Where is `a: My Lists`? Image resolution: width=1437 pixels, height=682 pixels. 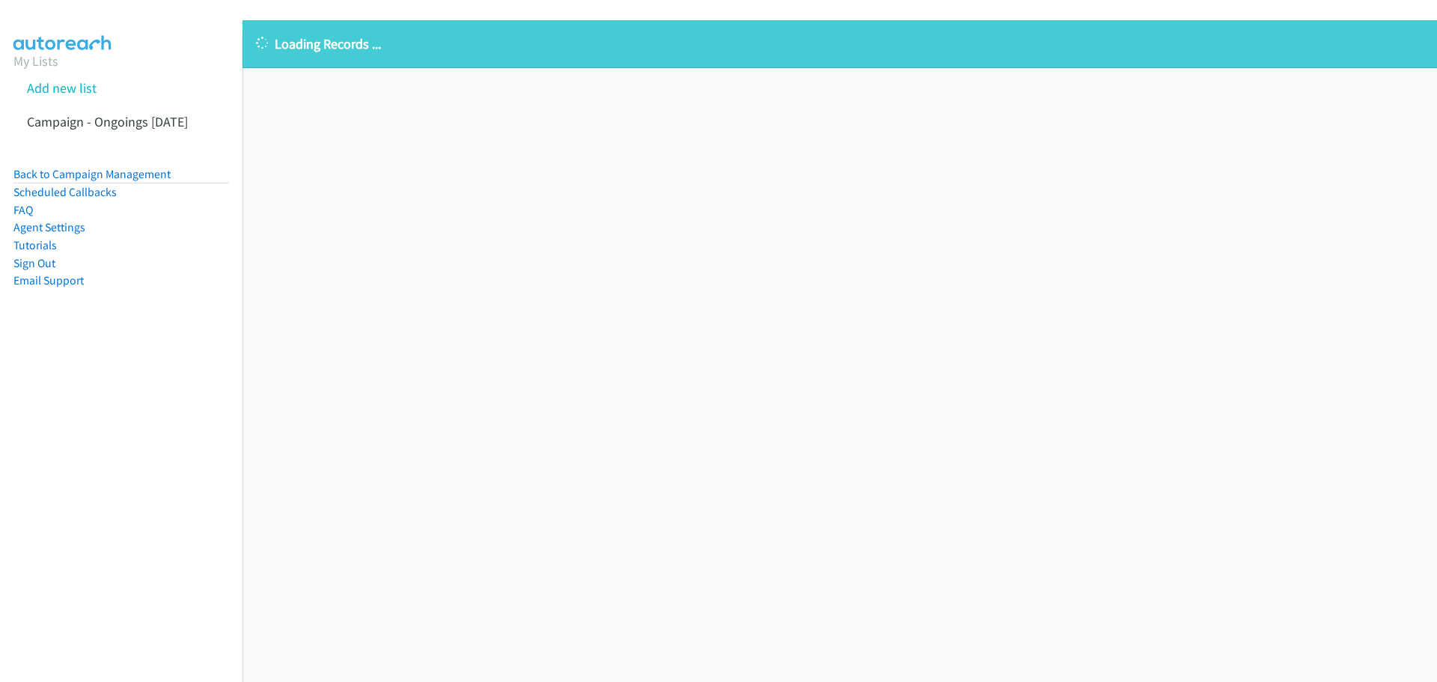
a: My Lists is located at coordinates (36, 61).